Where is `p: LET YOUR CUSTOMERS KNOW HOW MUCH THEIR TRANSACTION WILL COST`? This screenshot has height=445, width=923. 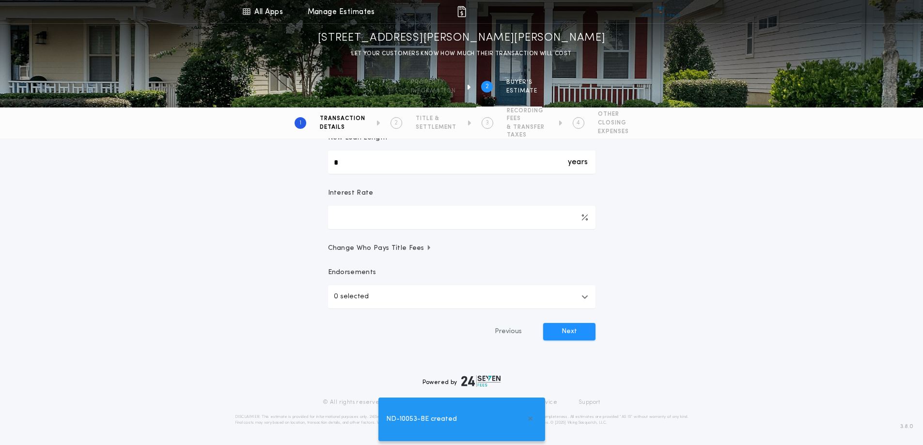
p: LET YOUR CUSTOMERS KNOW HOW MUCH THEIR TRANSACTION WILL COST is located at coordinates (461, 54).